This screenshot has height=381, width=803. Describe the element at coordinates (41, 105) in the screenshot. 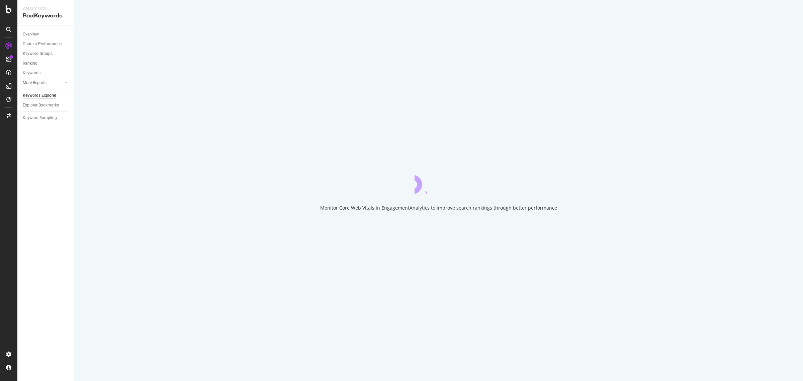

I see `div: Explorer Bookmarks` at that location.